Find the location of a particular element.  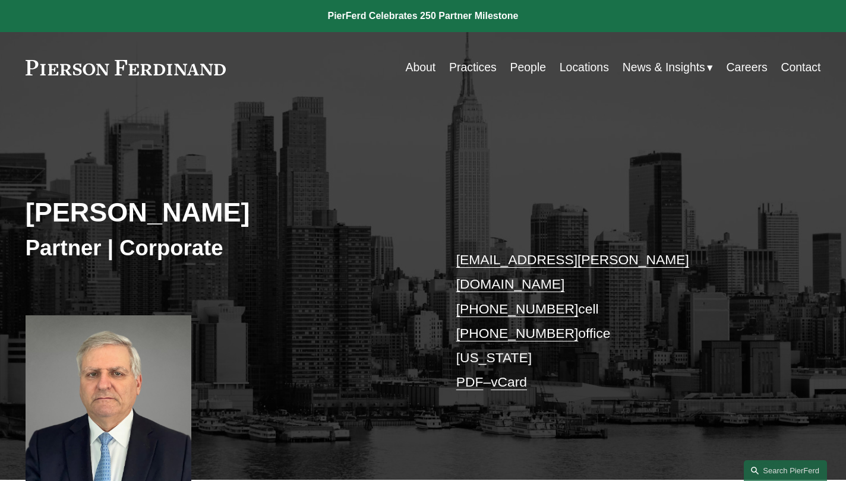

h3: Partner | Corporate is located at coordinates (224, 248).